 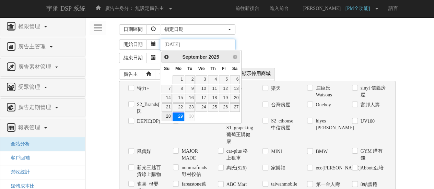 What do you see at coordinates (275, 152) in the screenshot?
I see `label: MINI` at bounding box center [275, 152].